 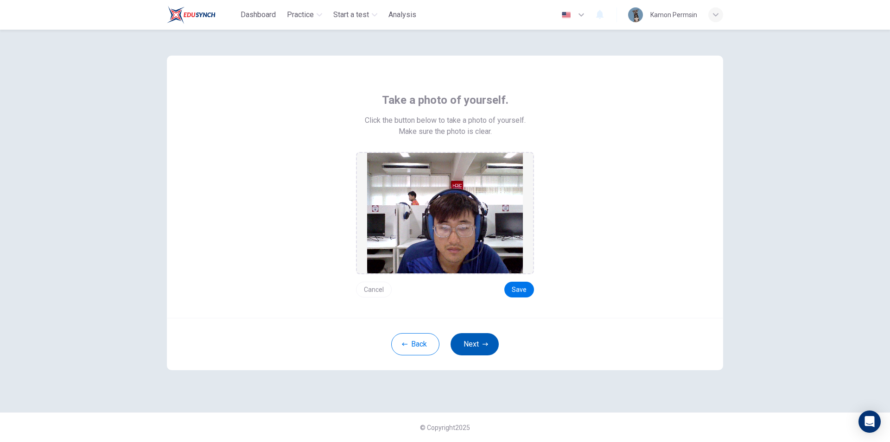 What do you see at coordinates (445, 100) in the screenshot?
I see `span: Take a photo of yourself.` at bounding box center [445, 100].